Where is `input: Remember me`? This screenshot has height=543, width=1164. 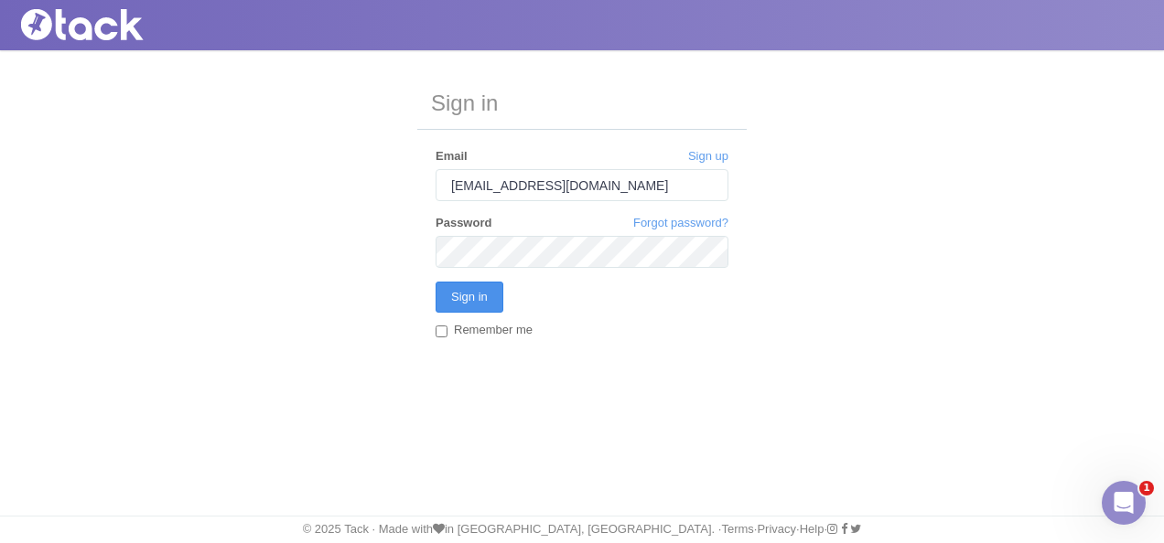 input: Remember me is located at coordinates (441, 331).